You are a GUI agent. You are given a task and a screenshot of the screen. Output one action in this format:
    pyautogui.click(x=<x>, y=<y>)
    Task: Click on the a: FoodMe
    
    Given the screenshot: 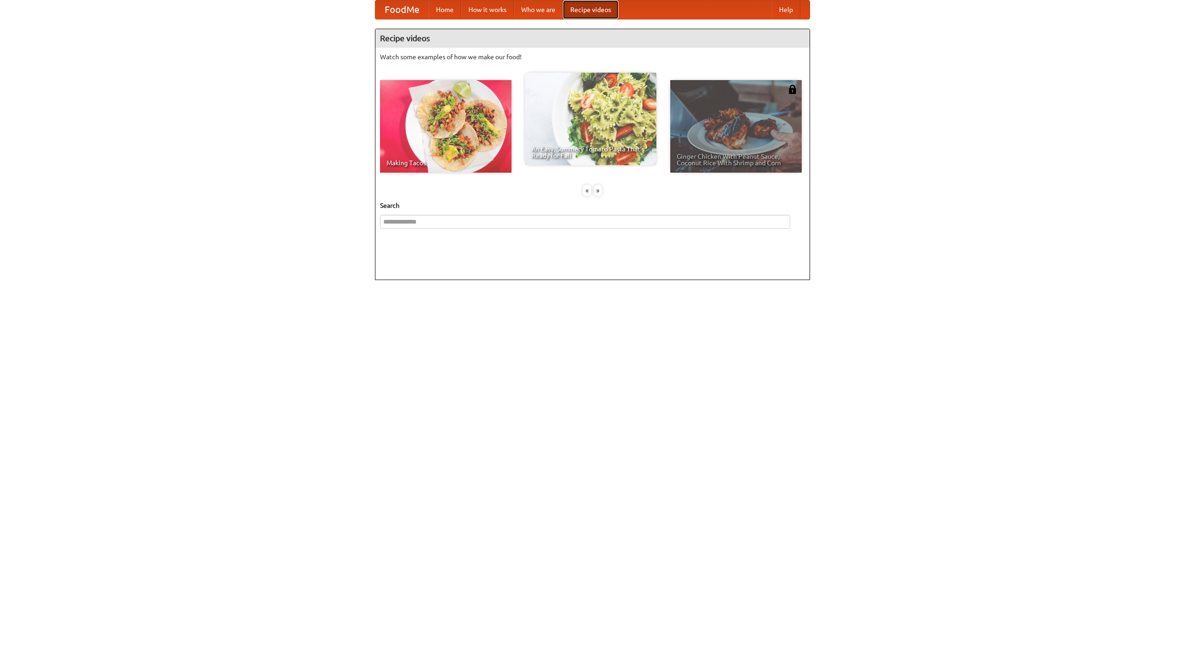 What is the action you would take?
    pyautogui.click(x=402, y=10)
    